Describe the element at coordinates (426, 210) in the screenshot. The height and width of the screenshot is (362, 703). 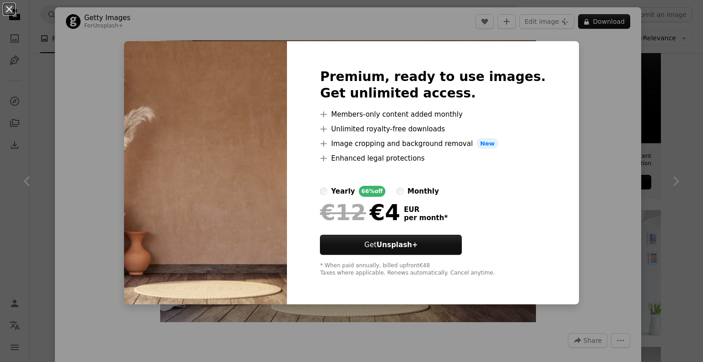
I see `span: EUR` at that location.